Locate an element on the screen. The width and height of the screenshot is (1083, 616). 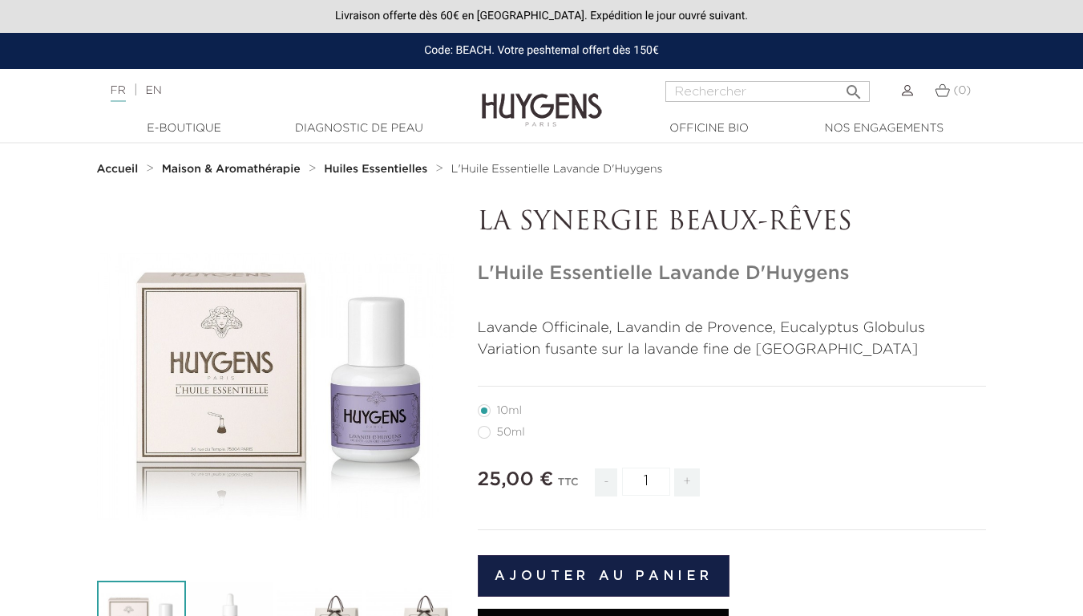
strong: Huiles Essentielles is located at coordinates (375, 169).